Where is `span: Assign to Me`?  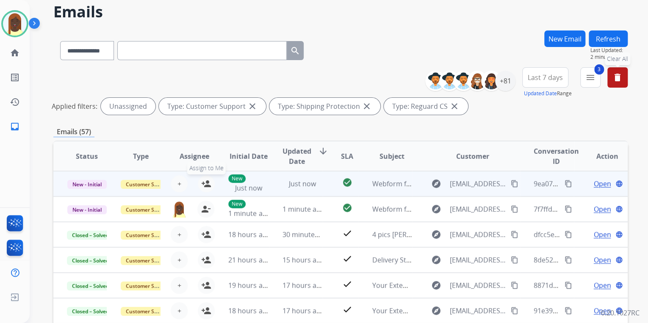 span: Assign to Me is located at coordinates (206, 168).